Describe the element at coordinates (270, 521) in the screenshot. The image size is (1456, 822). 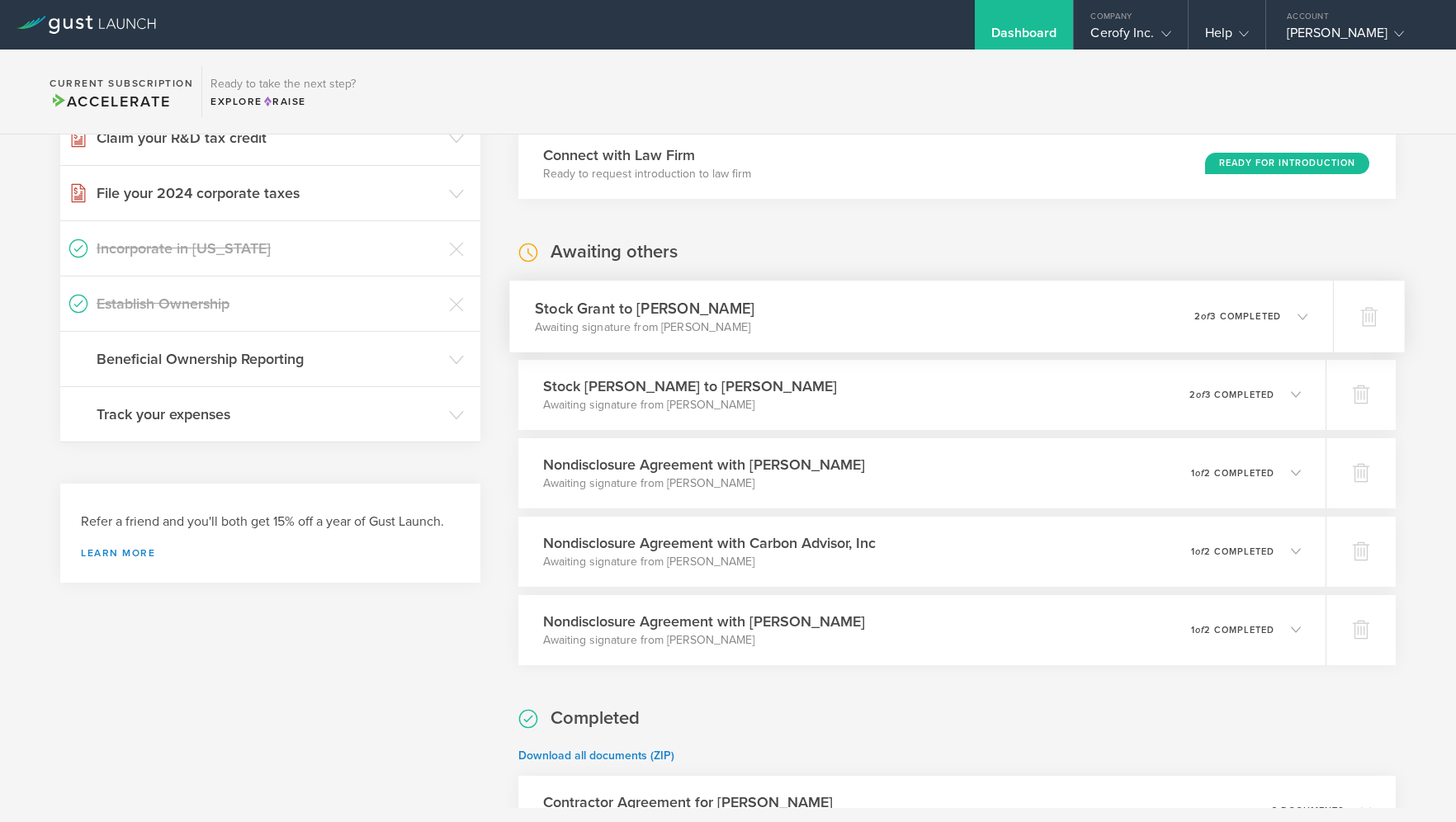
I see `h3: Refer a friend and you'll both get 15% off a year of Gust Launch.` at that location.